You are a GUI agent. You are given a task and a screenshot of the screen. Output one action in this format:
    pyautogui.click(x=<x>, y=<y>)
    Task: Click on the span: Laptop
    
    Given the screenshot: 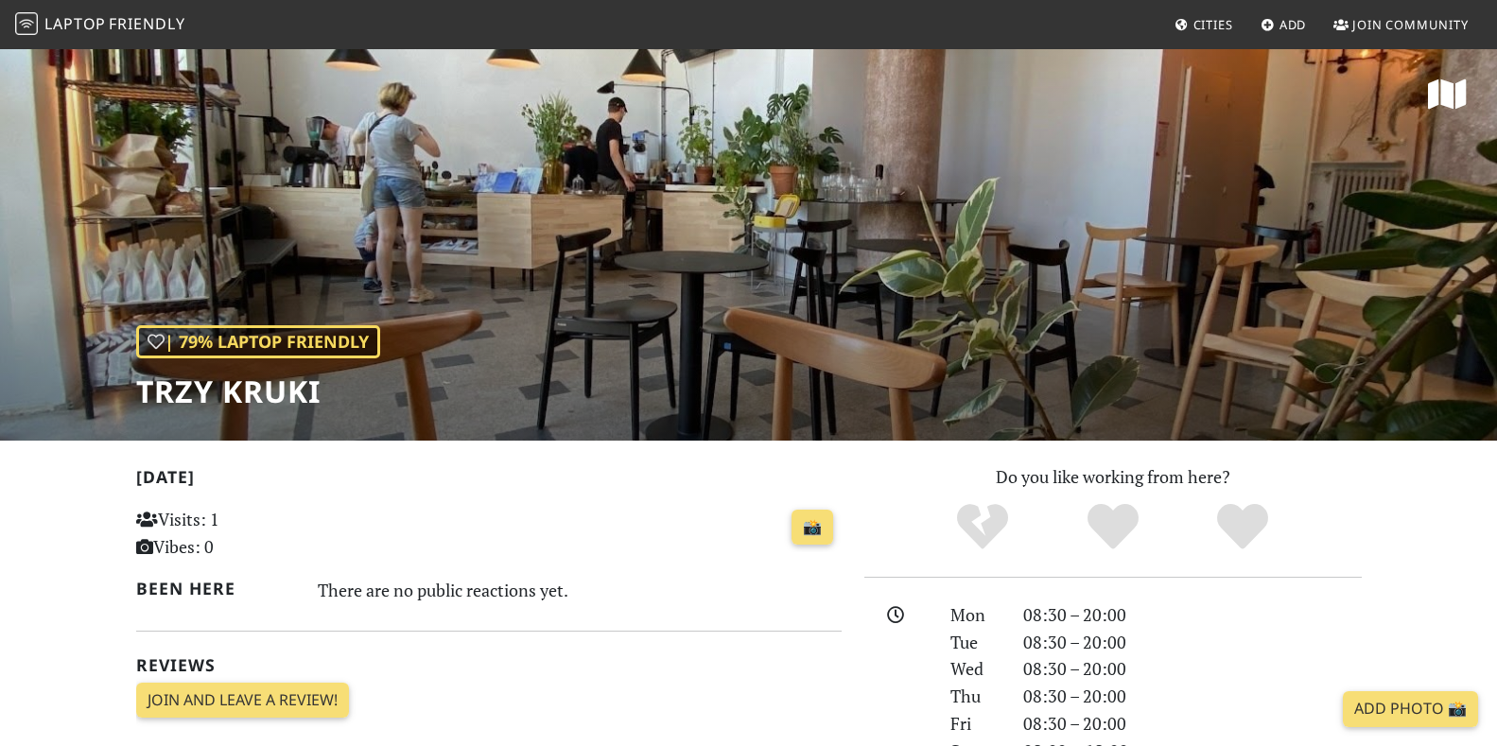 What is the action you would take?
    pyautogui.click(x=75, y=24)
    